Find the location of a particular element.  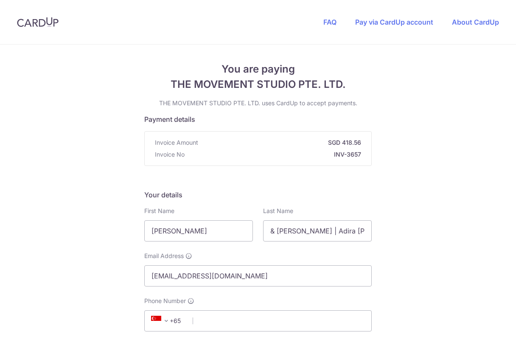

p: THE MOVEMENT STUDIO PTE. LTD. uses CardUp to accept payments. is located at coordinates (258, 103).